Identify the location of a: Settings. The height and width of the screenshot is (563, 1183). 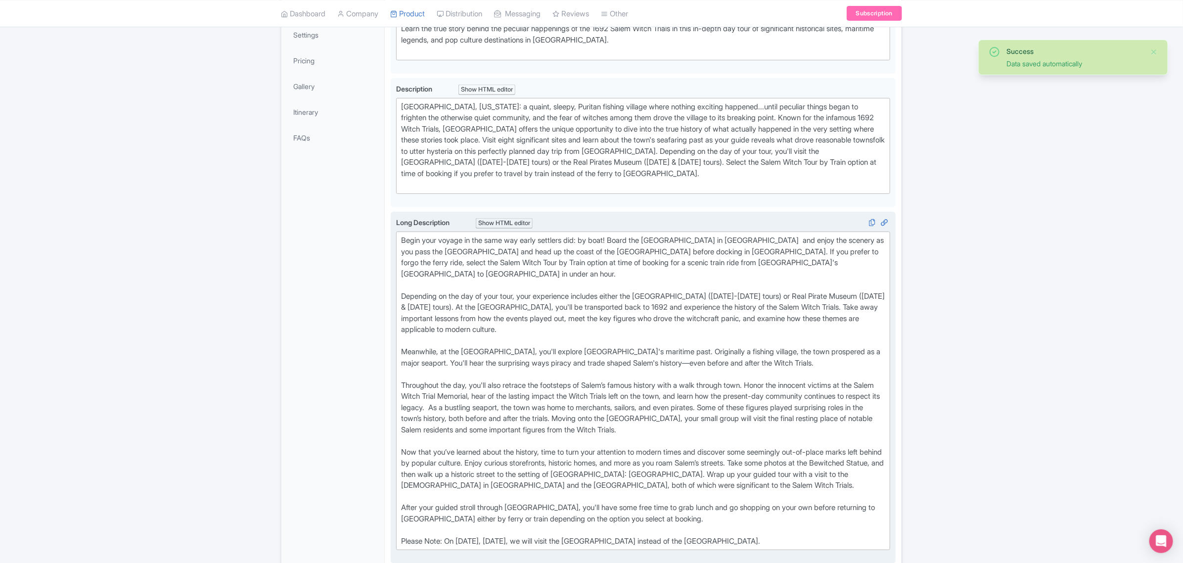
(333, 35).